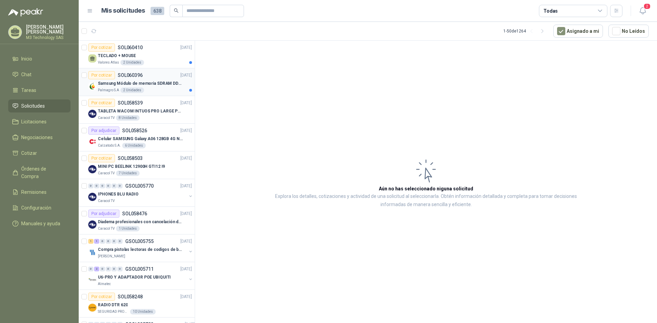 The height and width of the screenshot is (323, 657). I want to click on p: Celular SAMSUNG Galaxy A06 128GB 4G Negro, so click(140, 139).